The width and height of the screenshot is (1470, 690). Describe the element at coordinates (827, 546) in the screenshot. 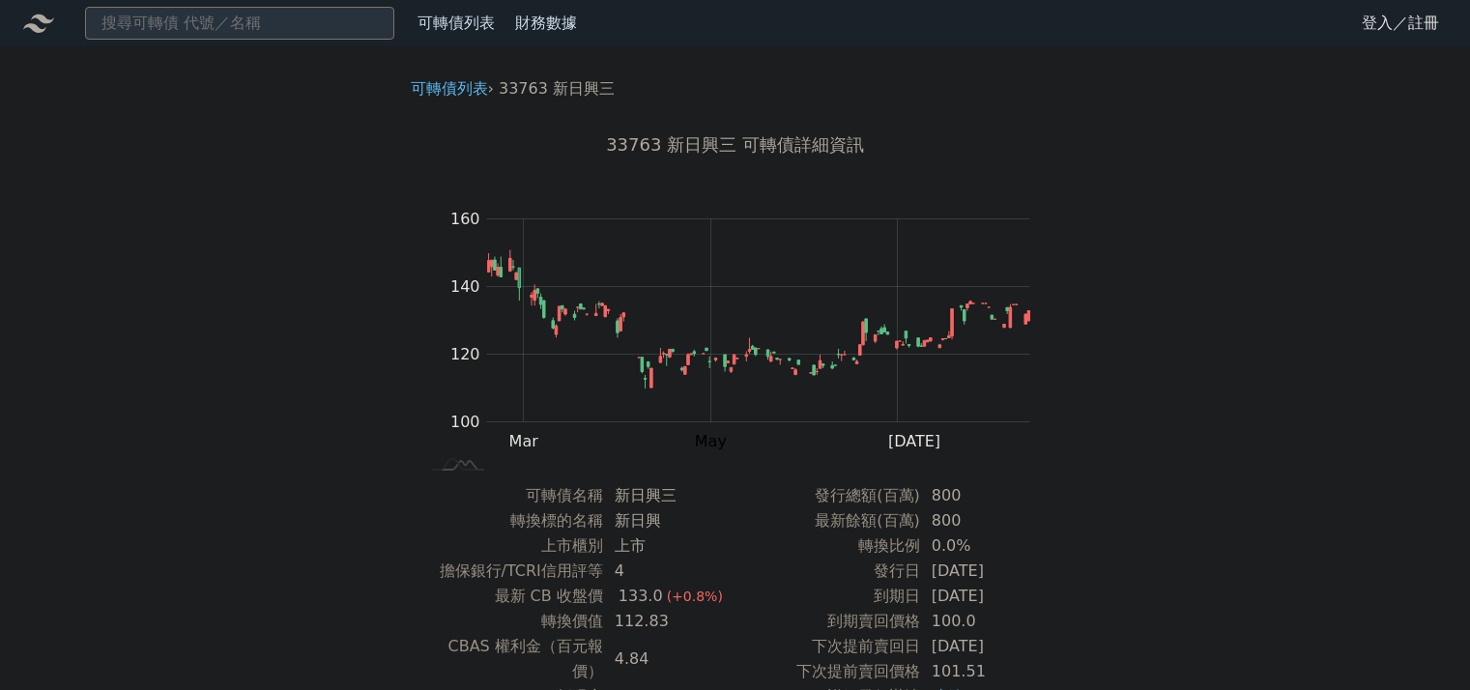

I see `td: 轉換比例` at that location.